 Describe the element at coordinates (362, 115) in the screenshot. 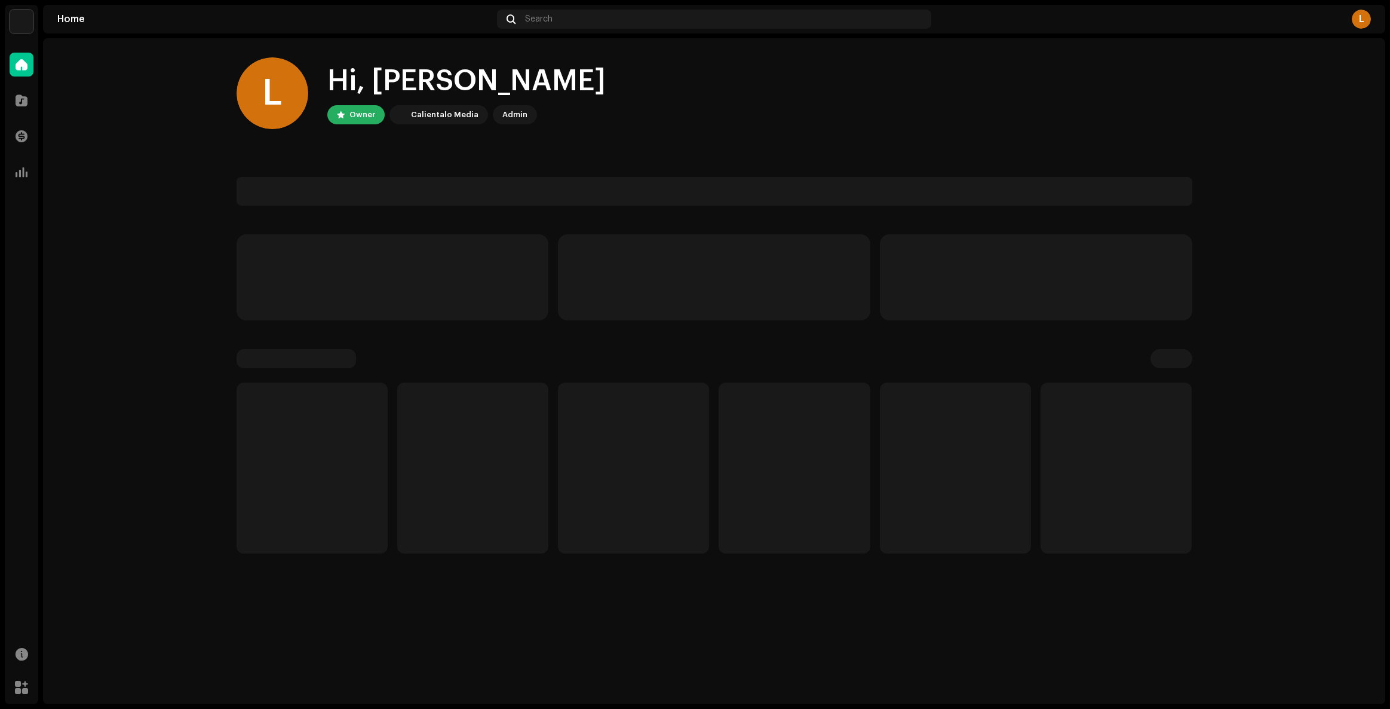

I see `div: Owner` at that location.